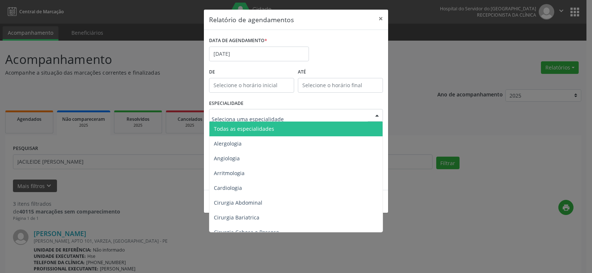 Image resolution: width=592 pixels, height=273 pixels. What do you see at coordinates (340, 85) in the screenshot?
I see `input: Selecione o horário final` at bounding box center [340, 85].